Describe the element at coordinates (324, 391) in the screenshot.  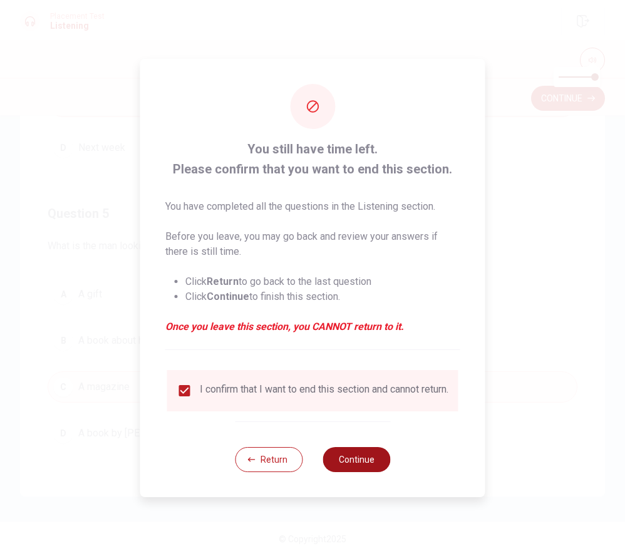
I see `div: I confirm that I want to end this section and cannot return.` at that location.